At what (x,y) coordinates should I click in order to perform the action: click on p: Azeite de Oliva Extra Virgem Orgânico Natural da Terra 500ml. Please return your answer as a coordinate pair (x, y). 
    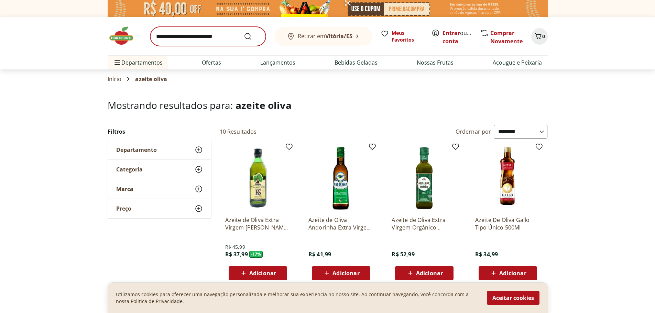
    Looking at the image, I should click on (425, 224).